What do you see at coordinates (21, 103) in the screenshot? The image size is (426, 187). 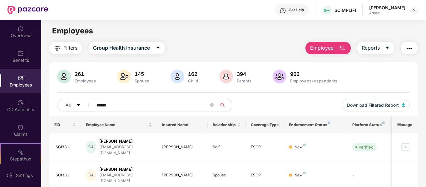 I see `img: svg+xml;base64,PHN2ZyBpZD0iQ0RfQWNjb3VudHMiIGRhdGEtbmFtZT0iQ0QgQWNjb3VudHMiIHhtbG5zPSJodHRwOi8vd3...` at bounding box center [21, 103].